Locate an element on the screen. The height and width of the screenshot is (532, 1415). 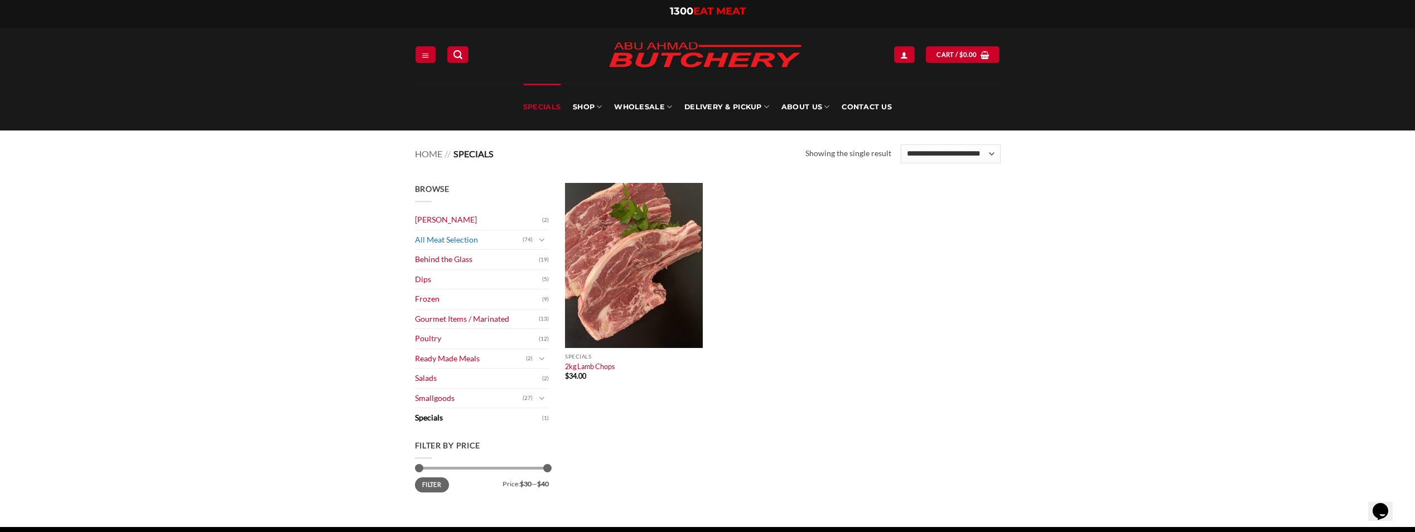
bdi: 0.00 is located at coordinates (968, 54).